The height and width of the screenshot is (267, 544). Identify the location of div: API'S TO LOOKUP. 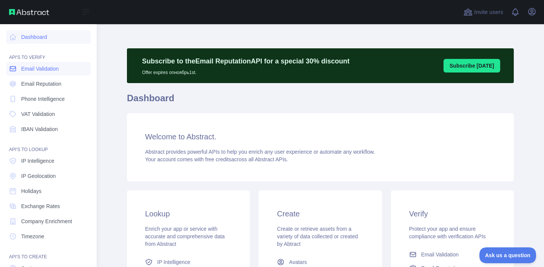
(48, 145).